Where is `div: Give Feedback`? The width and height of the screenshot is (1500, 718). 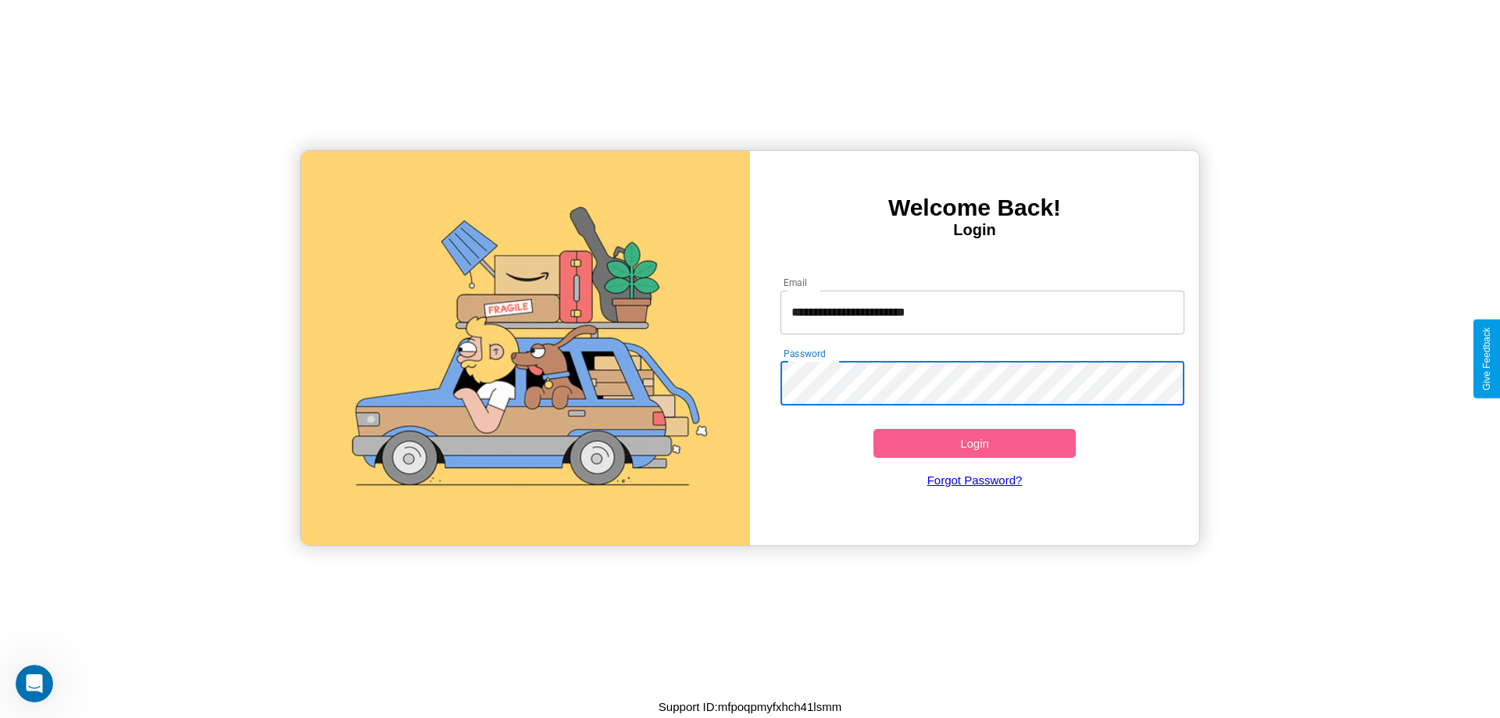 div: Give Feedback is located at coordinates (1487, 359).